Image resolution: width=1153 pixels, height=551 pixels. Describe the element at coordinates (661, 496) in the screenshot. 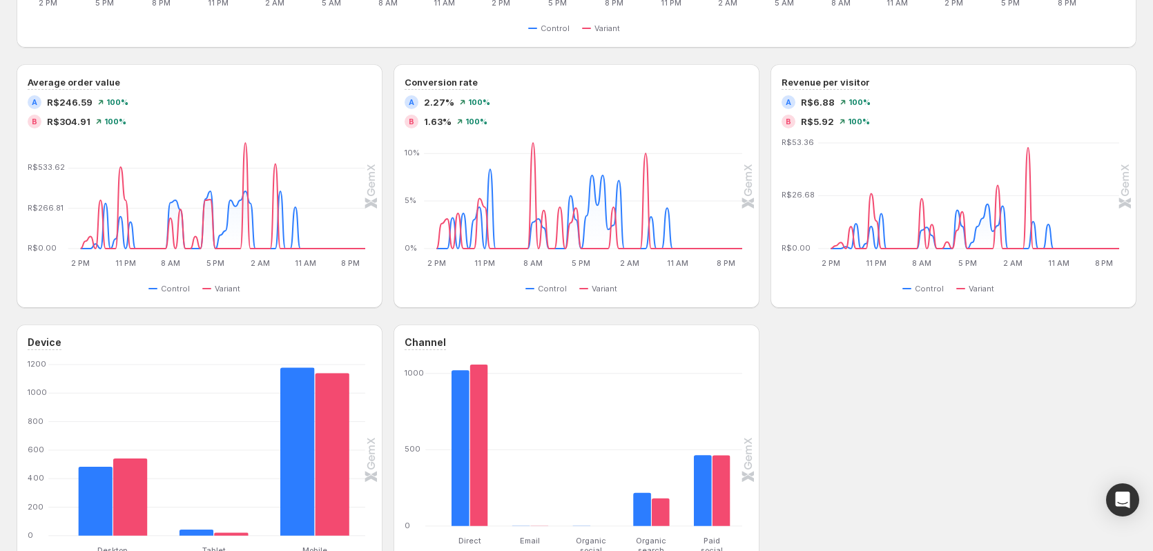

I see `rect: Variant 181` at that location.